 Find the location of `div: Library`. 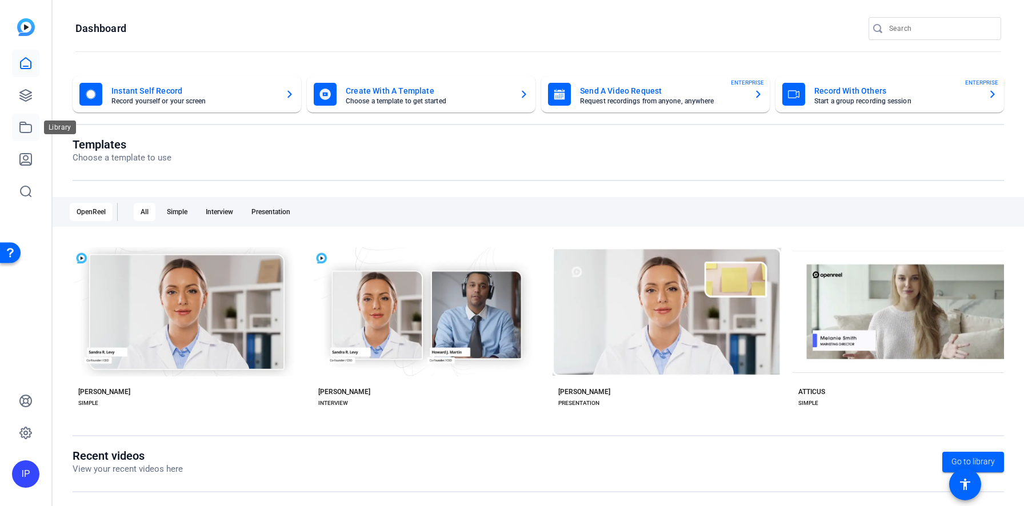

div: Library is located at coordinates (60, 127).